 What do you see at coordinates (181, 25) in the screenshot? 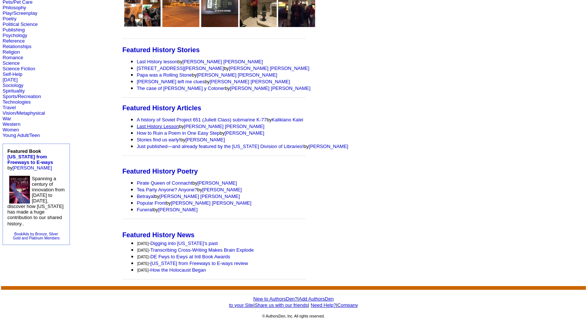
I see `a: False Flag: General Joe Hooker Lives, Judge Janet Posten on the Bench` at bounding box center [181, 25].